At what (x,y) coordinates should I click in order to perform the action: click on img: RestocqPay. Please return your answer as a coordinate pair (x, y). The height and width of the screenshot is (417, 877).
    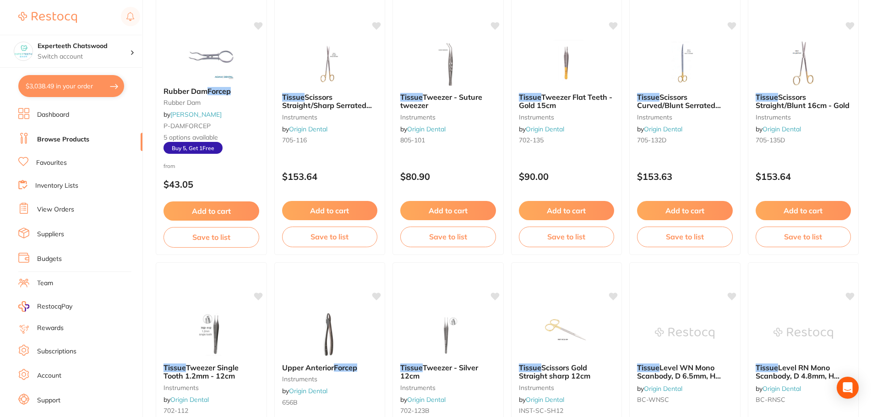
    Looking at the image, I should click on (24, 306).